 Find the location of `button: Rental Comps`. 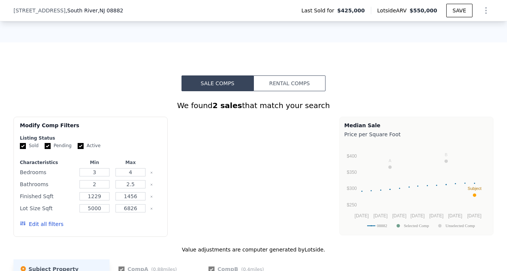

button: Rental Comps is located at coordinates (289, 83).